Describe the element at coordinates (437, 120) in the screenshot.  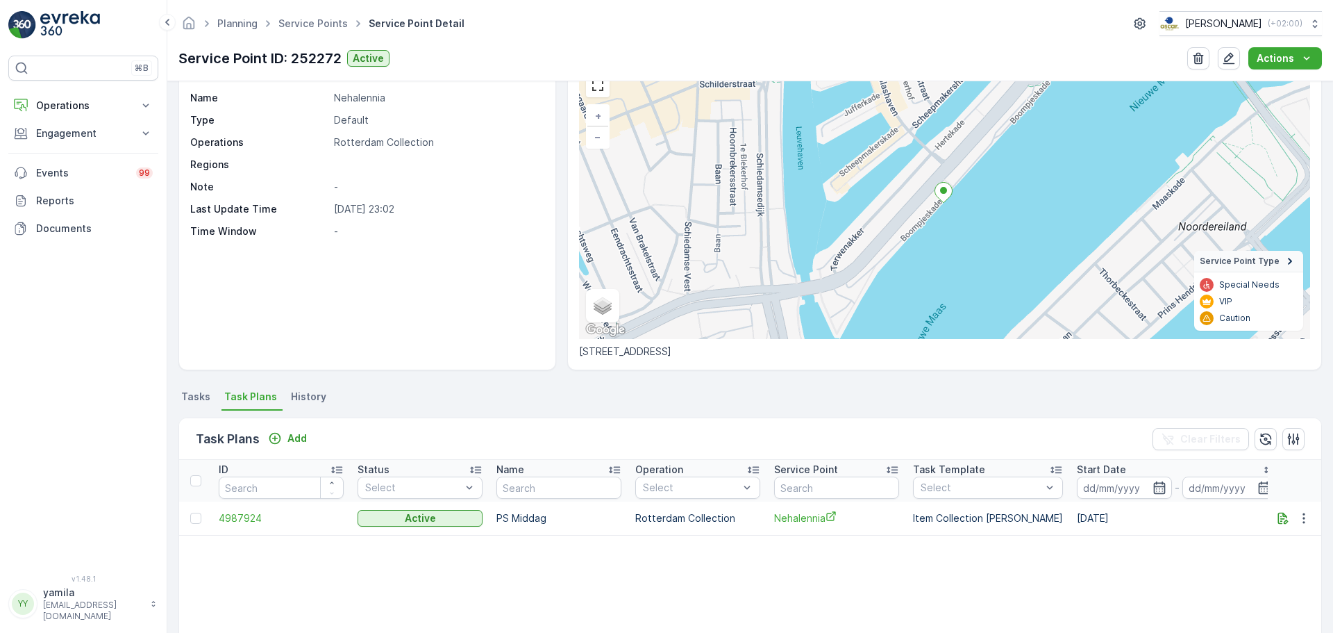
I see `p: Default` at that location.